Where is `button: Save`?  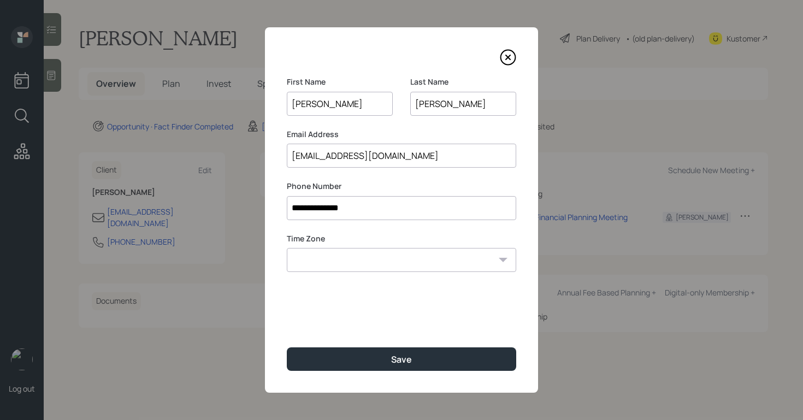
button: Save is located at coordinates (401, 359).